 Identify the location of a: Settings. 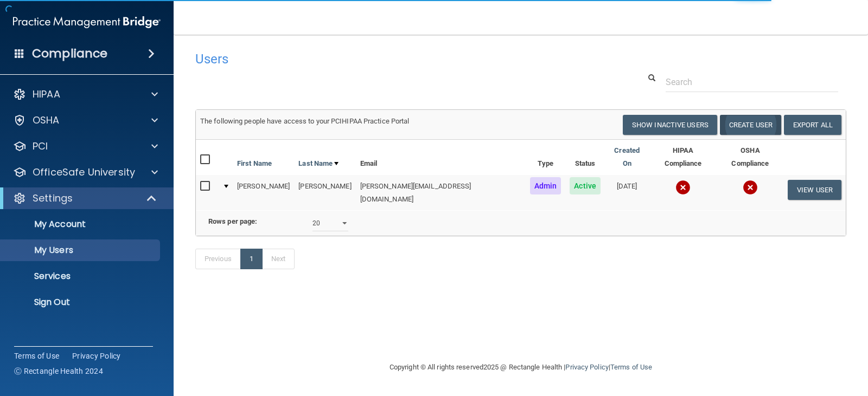
(85, 199).